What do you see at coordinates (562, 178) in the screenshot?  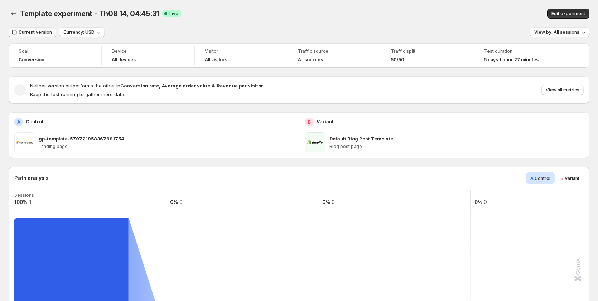 I see `span: B` at bounding box center [562, 178].